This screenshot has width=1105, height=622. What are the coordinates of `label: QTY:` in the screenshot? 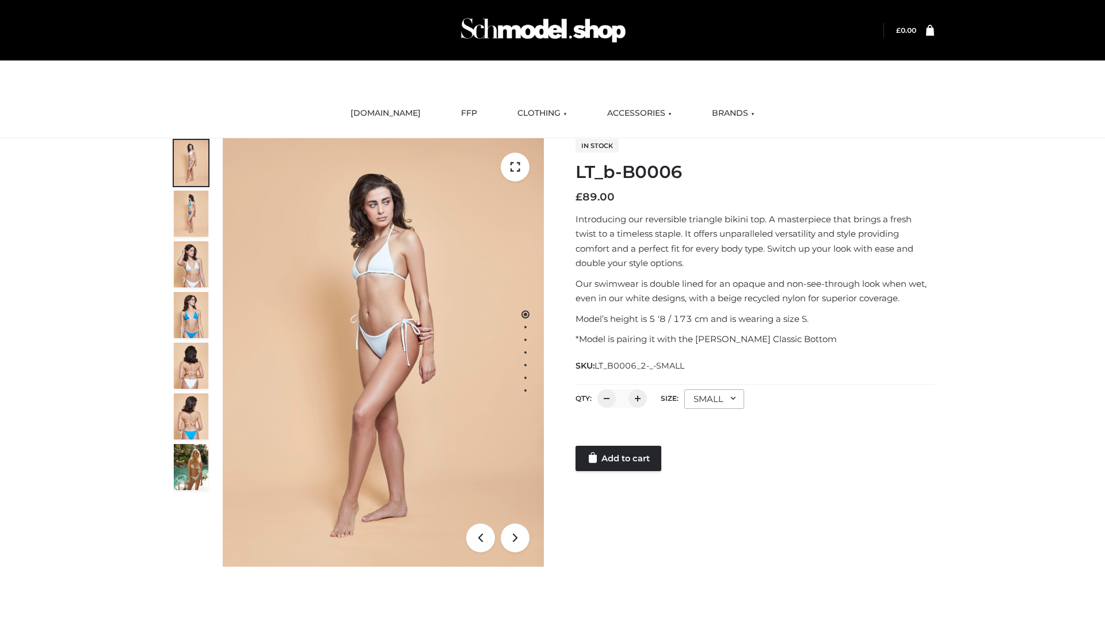 It's located at (584, 398).